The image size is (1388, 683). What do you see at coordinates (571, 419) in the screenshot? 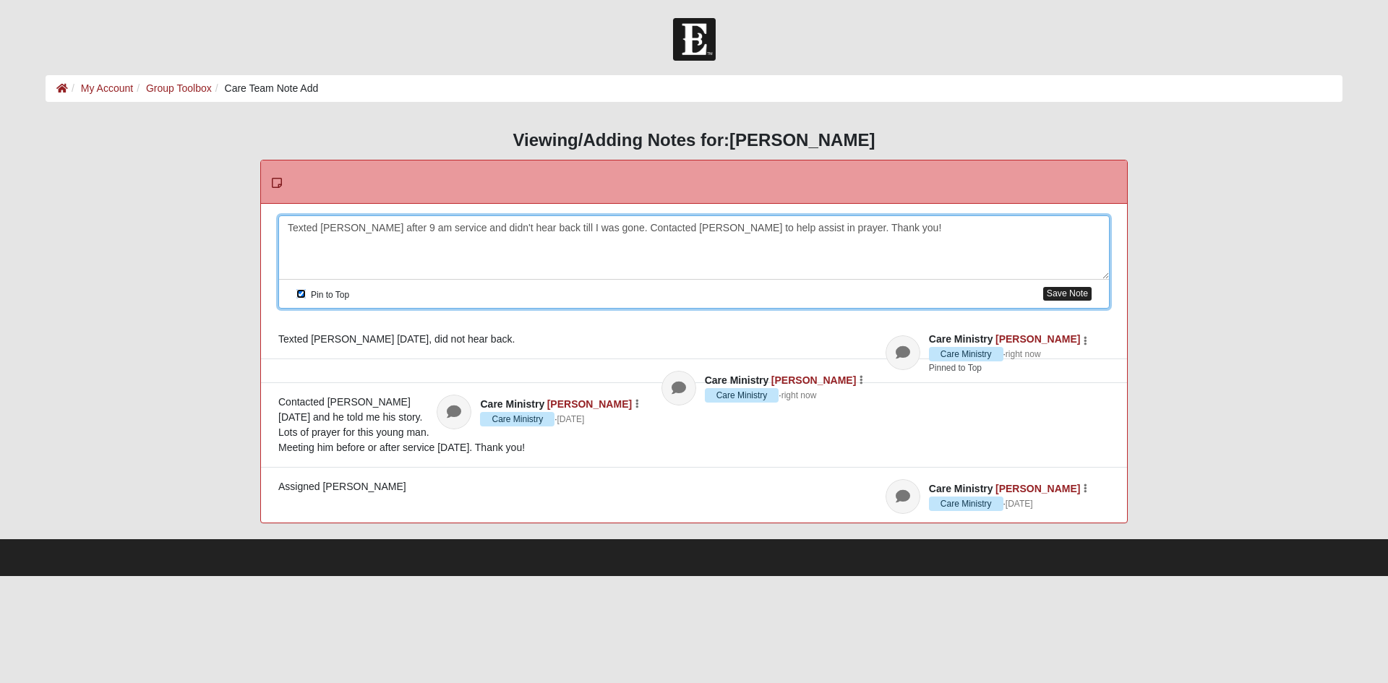
I see `time: September 5, 2025, 8:39 PM` at bounding box center [571, 419].